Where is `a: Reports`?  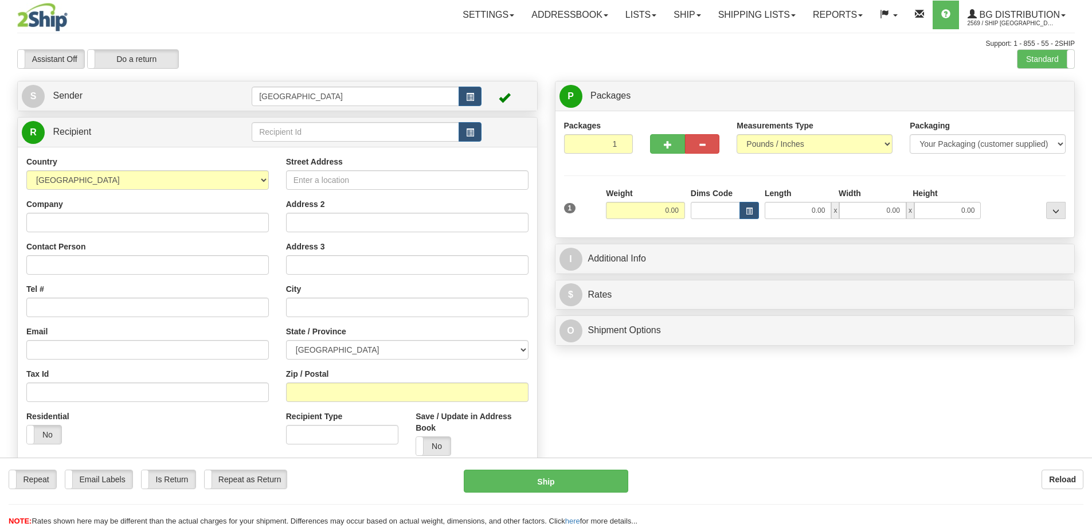
a: Reports is located at coordinates (838, 15).